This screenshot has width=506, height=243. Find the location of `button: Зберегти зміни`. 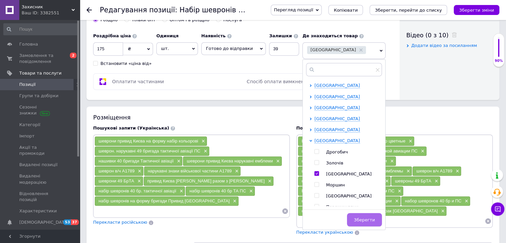

button: Зберегти зміни is located at coordinates (476, 10).